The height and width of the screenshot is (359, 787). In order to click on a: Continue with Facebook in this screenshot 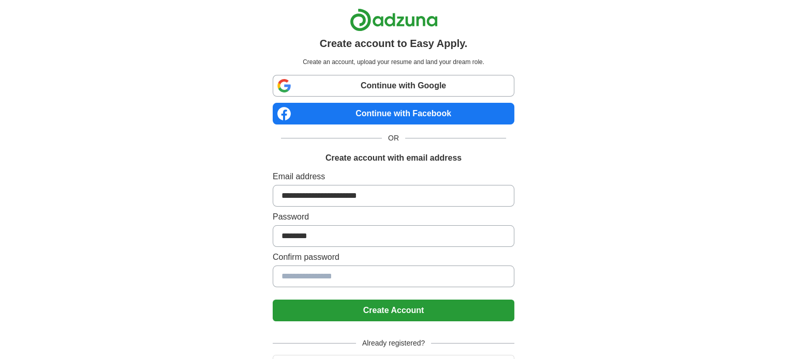, I will do `click(393, 114)`.